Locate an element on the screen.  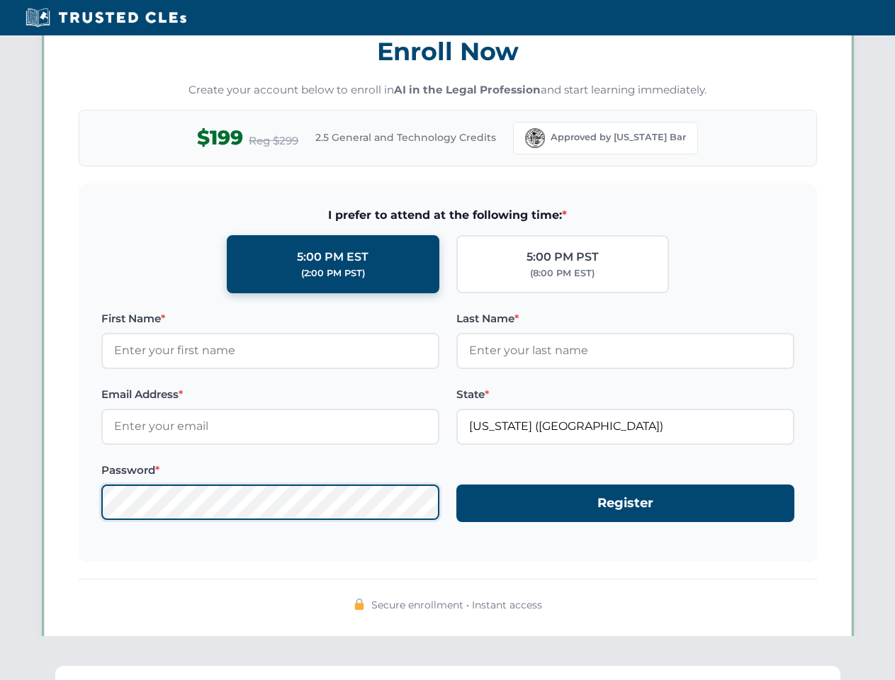
label: Password is located at coordinates (270, 470).